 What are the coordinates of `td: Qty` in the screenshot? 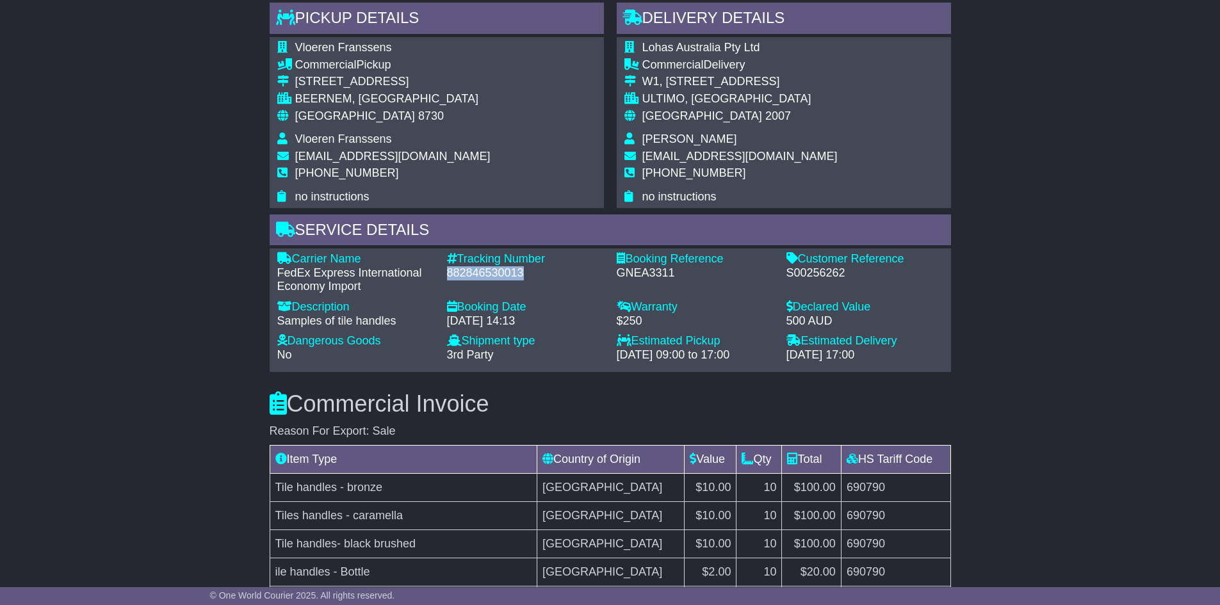 It's located at (759, 459).